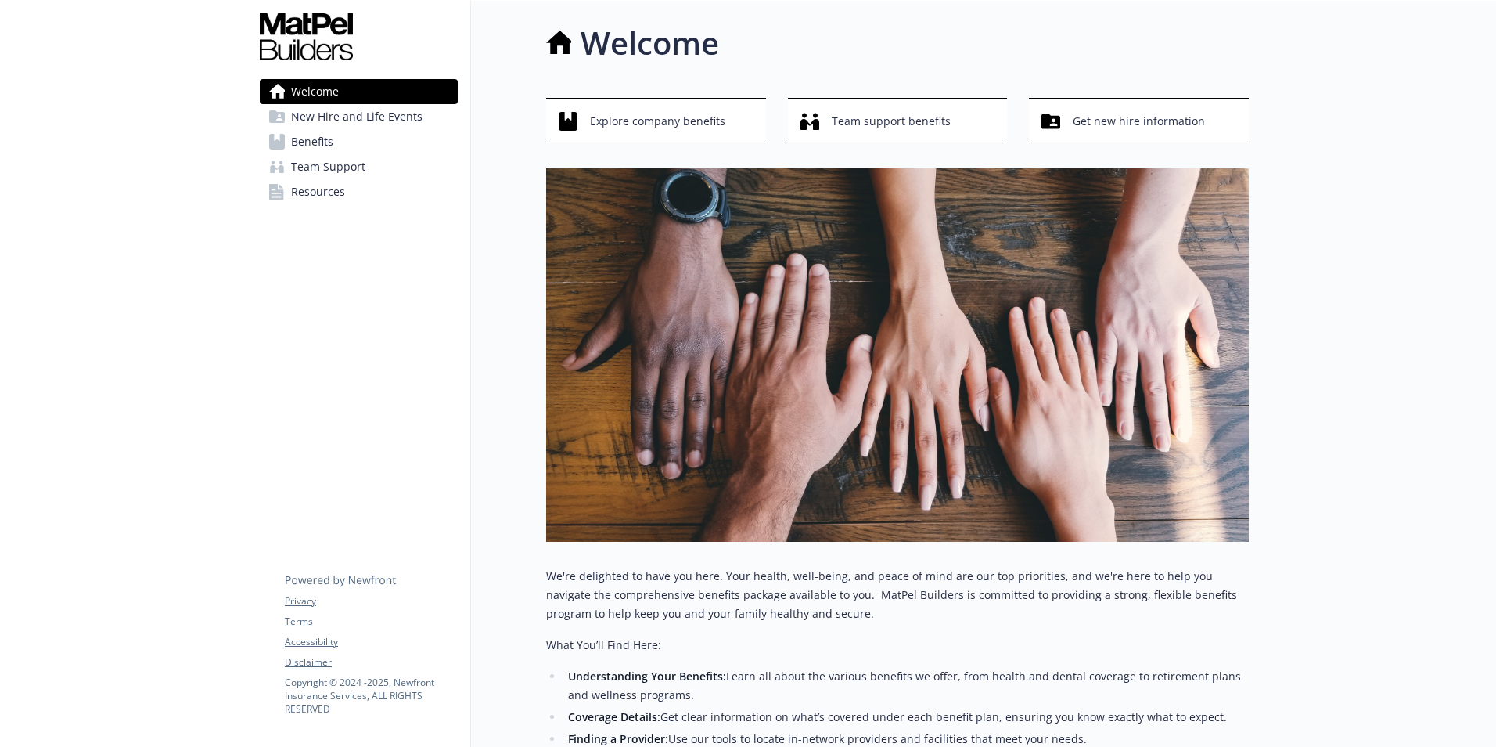 Image resolution: width=1496 pixels, height=747 pixels. Describe the element at coordinates (371, 695) in the screenshot. I see `p: Copyright © 2024 - 2025 , Newfront Insurance Services, ALL RIGHTS RESERVED` at that location.